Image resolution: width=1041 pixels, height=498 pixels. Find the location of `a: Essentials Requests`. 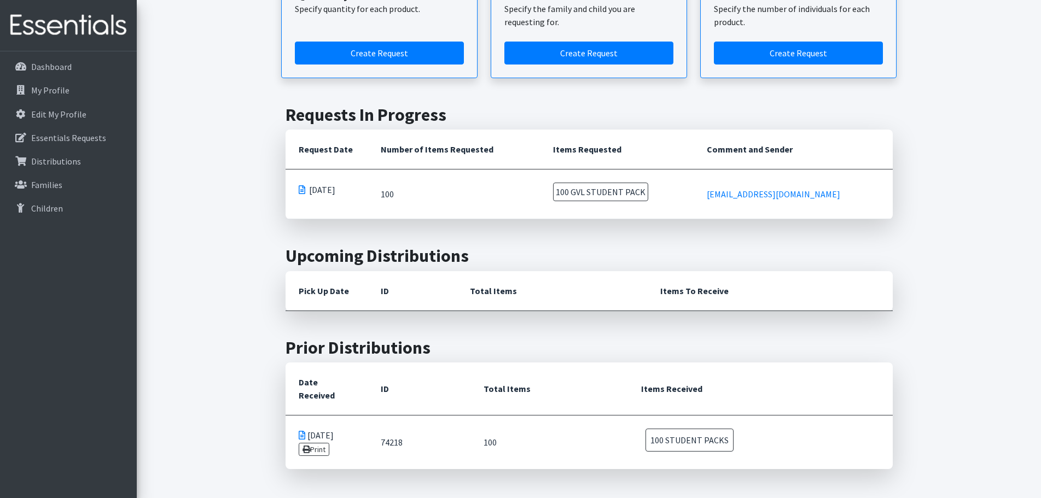

a: Essentials Requests is located at coordinates (68, 138).